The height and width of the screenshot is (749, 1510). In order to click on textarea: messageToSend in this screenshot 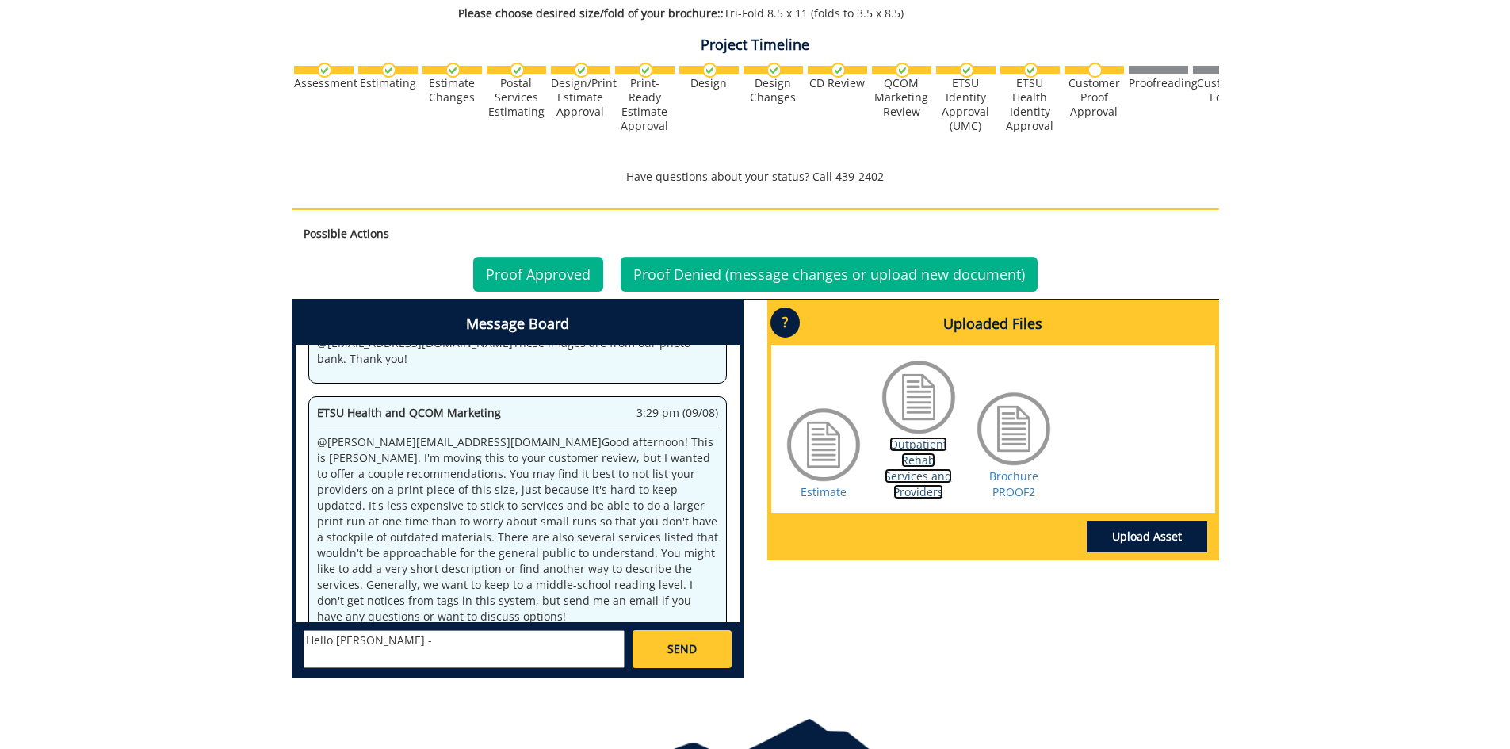, I will do `click(464, 649)`.